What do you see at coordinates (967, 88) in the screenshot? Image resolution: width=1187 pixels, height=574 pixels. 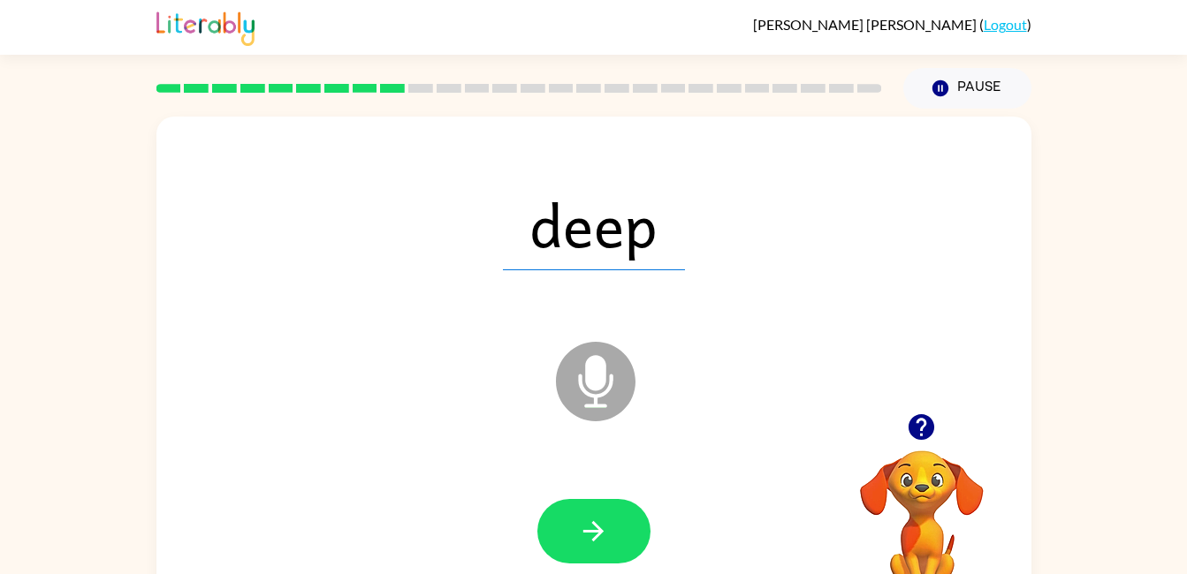 I see `button: Pause` at bounding box center [967, 88].